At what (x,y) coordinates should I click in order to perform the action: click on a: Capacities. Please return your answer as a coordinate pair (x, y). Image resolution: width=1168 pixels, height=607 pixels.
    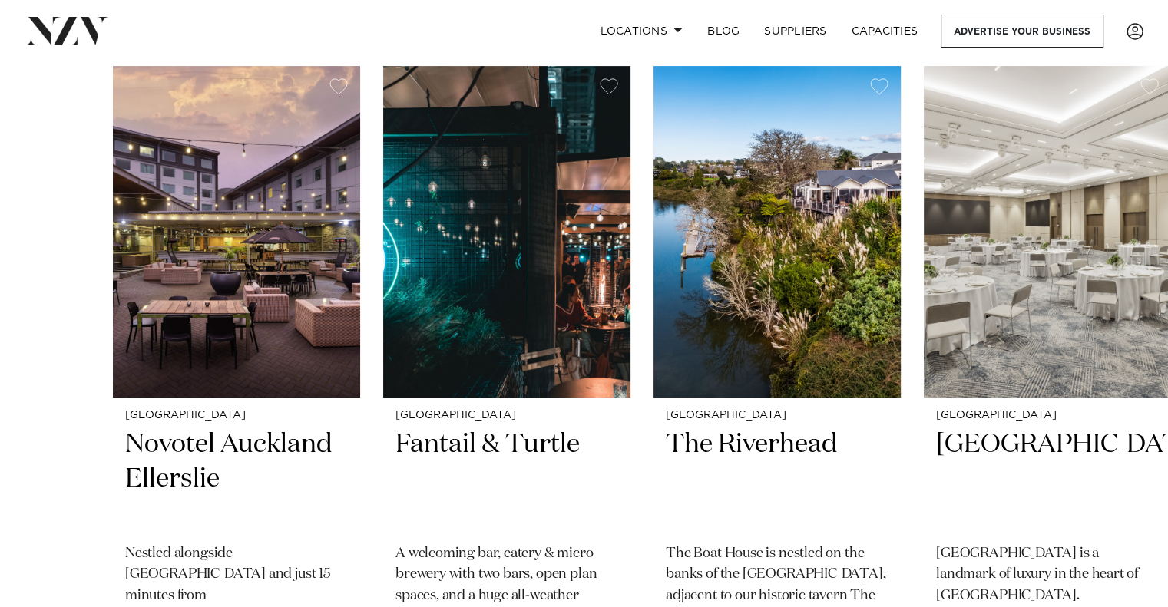
    Looking at the image, I should click on (884, 31).